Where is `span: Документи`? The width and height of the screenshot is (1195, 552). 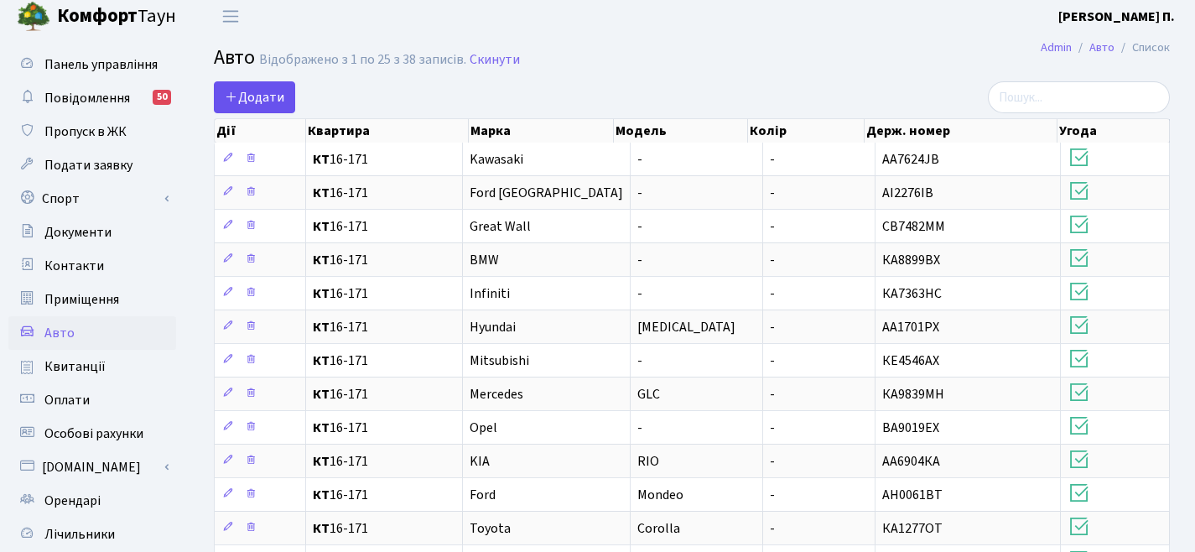
span: Документи is located at coordinates (78, 232).